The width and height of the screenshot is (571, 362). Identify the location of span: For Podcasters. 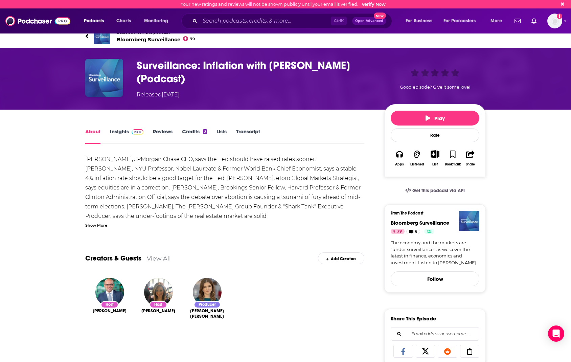
(460, 21).